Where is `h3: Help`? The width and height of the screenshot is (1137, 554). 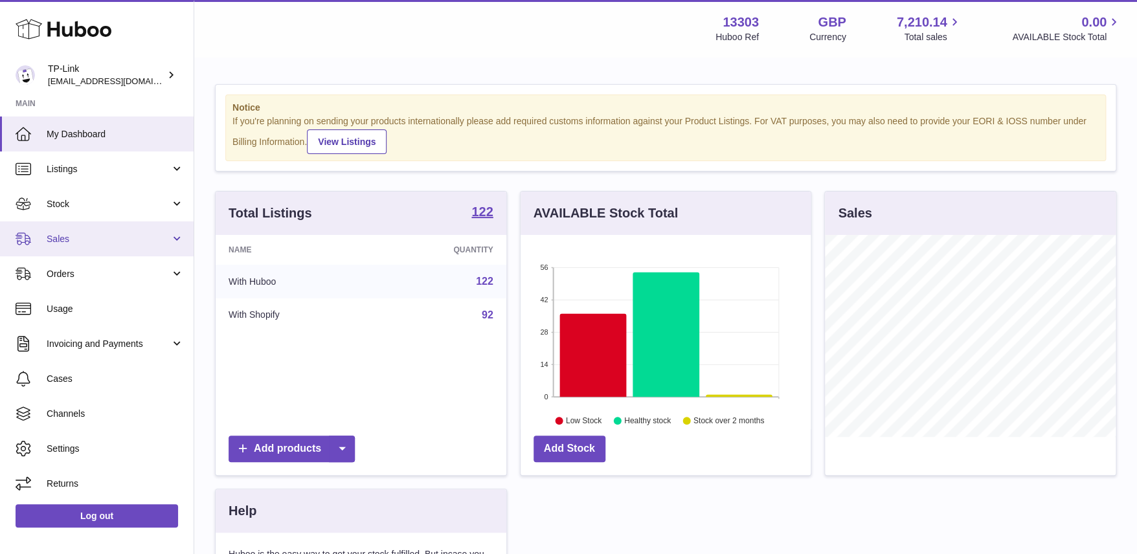
h3: Help is located at coordinates (242, 511).